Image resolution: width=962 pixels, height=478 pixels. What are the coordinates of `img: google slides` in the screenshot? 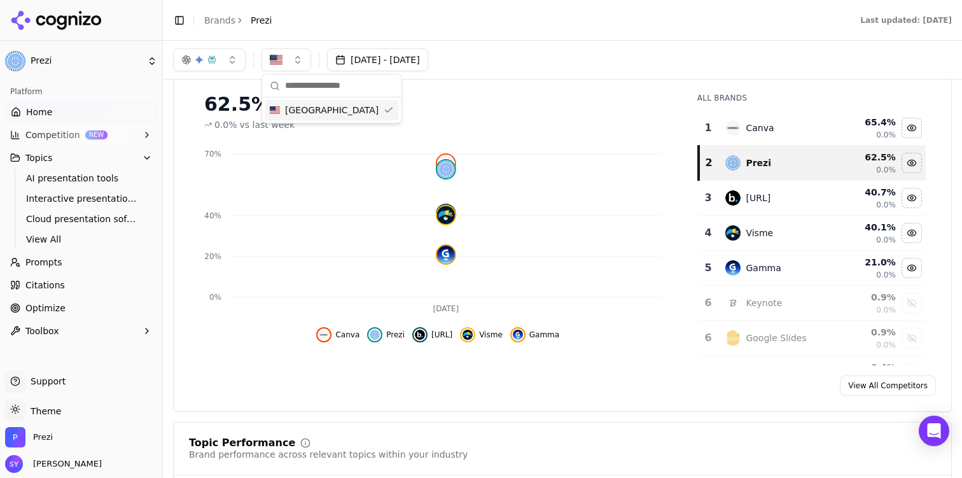 It's located at (733, 338).